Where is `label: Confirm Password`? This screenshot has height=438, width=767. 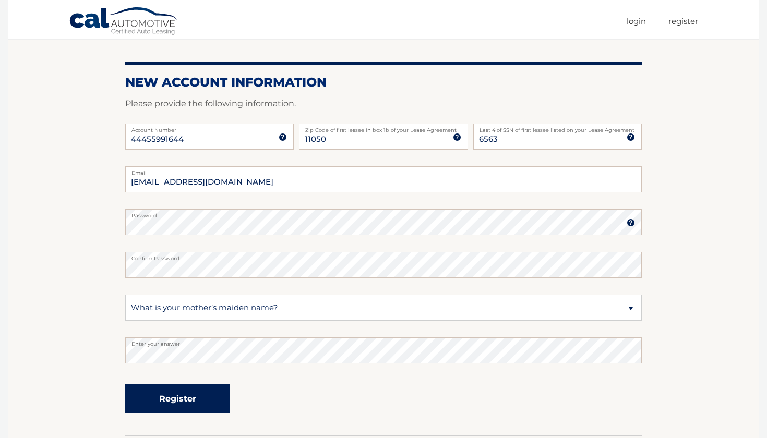
label: Confirm Password is located at coordinates (383, 256).